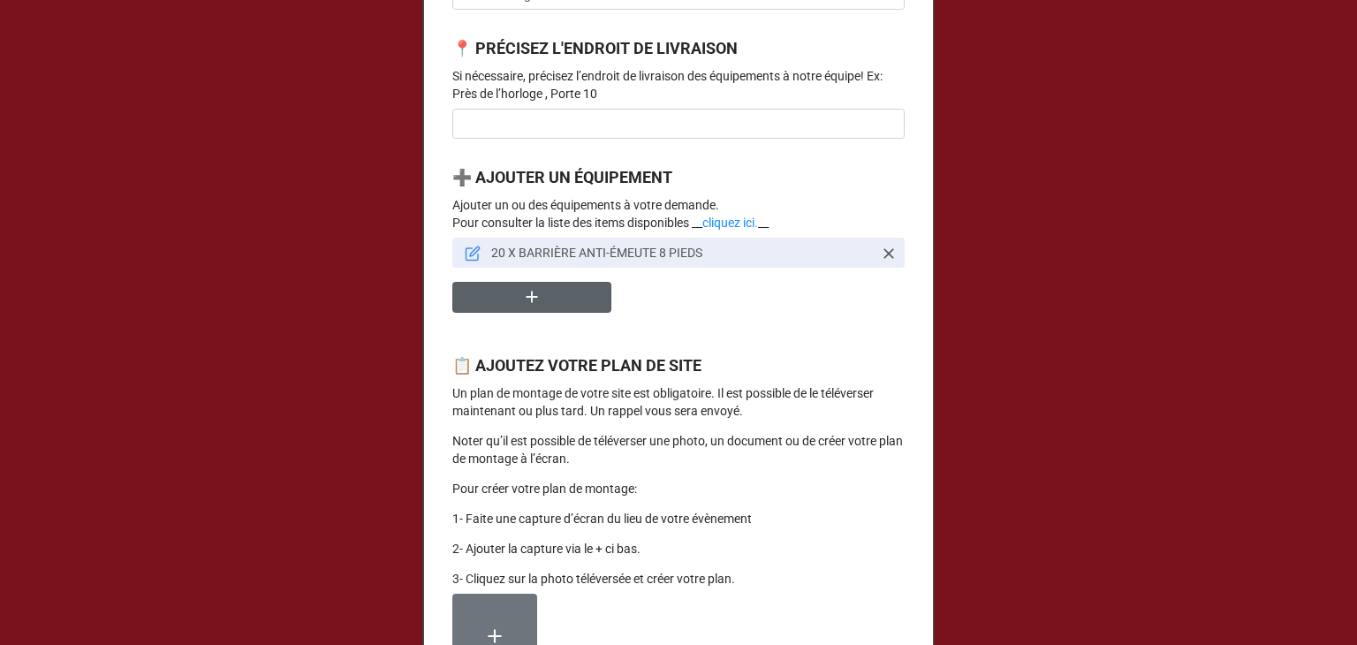 The width and height of the screenshot is (1357, 645). I want to click on p: 1- Faite une capture d’écran du lieu de votre évènement, so click(678, 519).